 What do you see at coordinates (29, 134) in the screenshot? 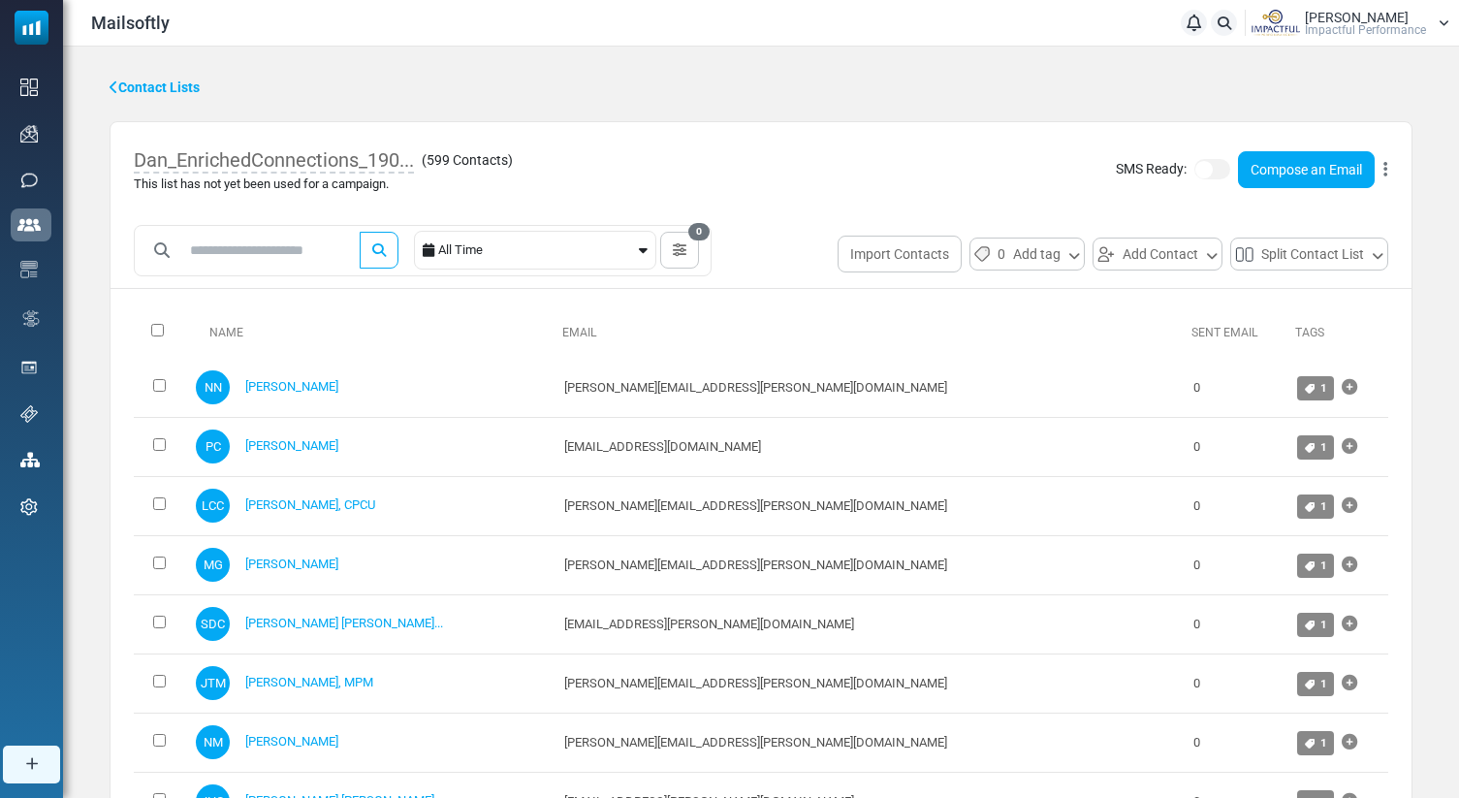
I see `img: campaigns-icon.png` at bounding box center [29, 134].